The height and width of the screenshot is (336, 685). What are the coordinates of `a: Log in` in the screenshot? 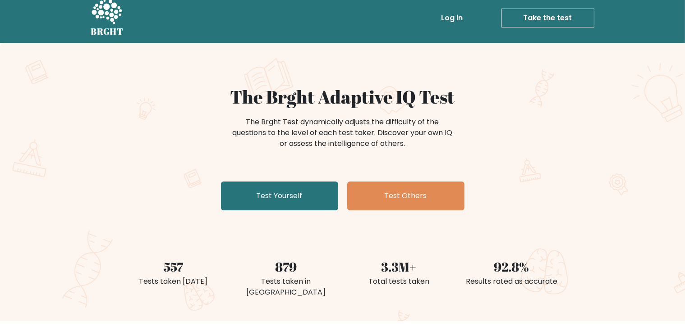 It's located at (452, 18).